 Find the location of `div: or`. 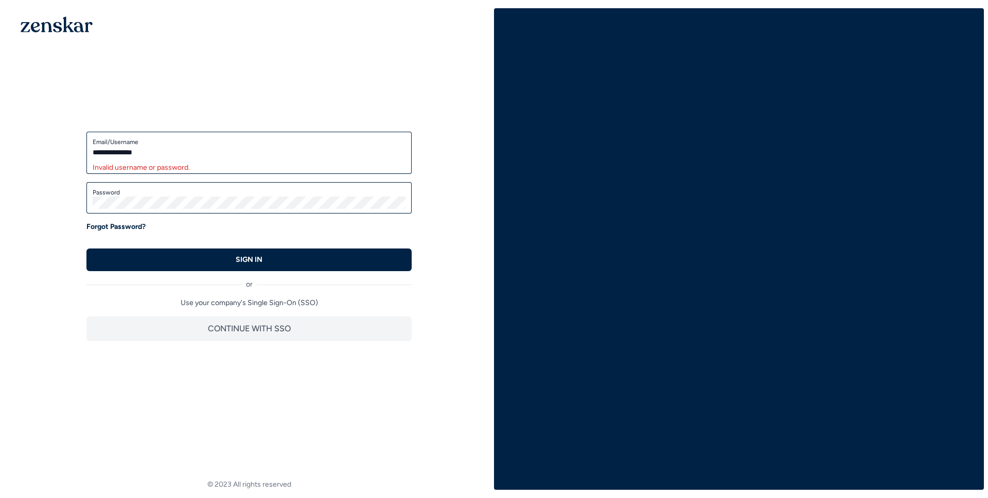

div: or is located at coordinates (249, 280).